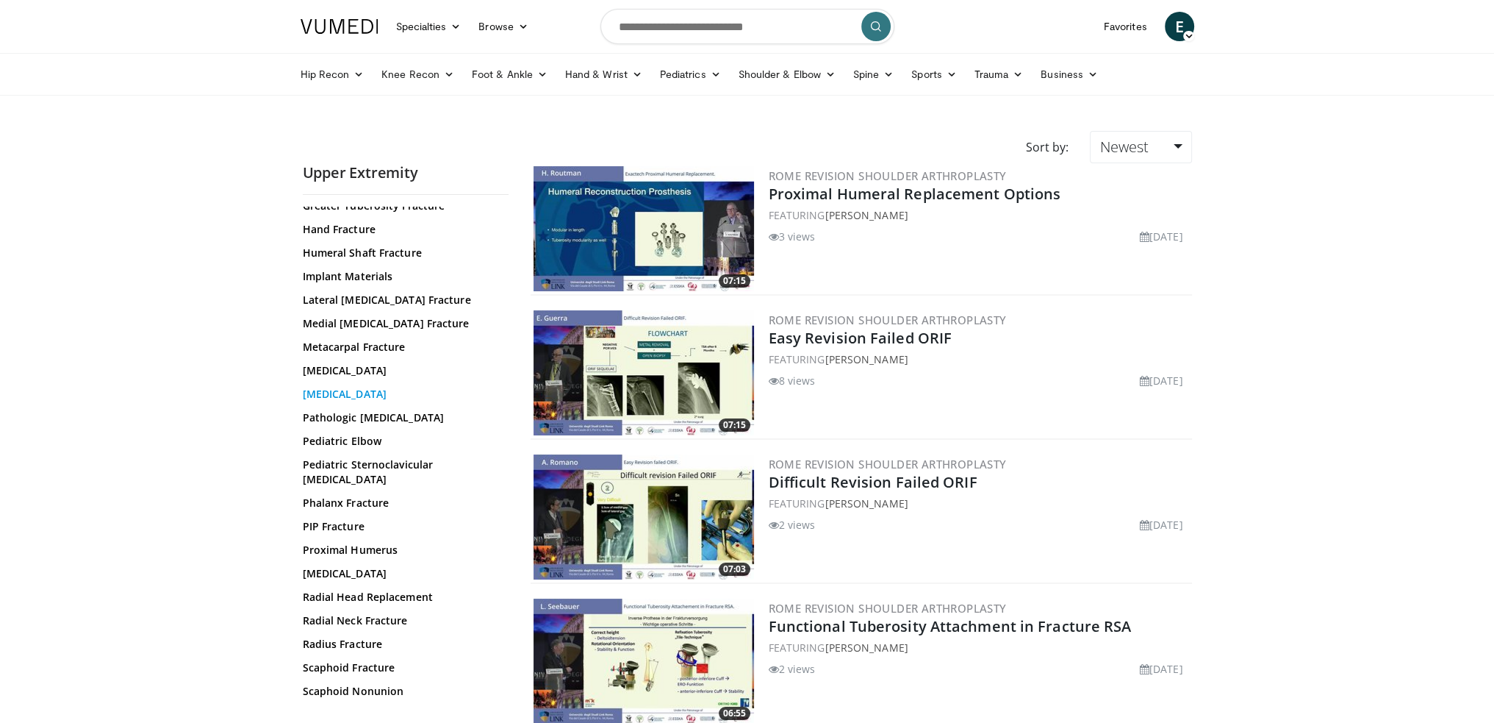 The image size is (1494, 723). What do you see at coordinates (402, 715) in the screenshot?
I see `a: Scapula Fracture` at bounding box center [402, 715].